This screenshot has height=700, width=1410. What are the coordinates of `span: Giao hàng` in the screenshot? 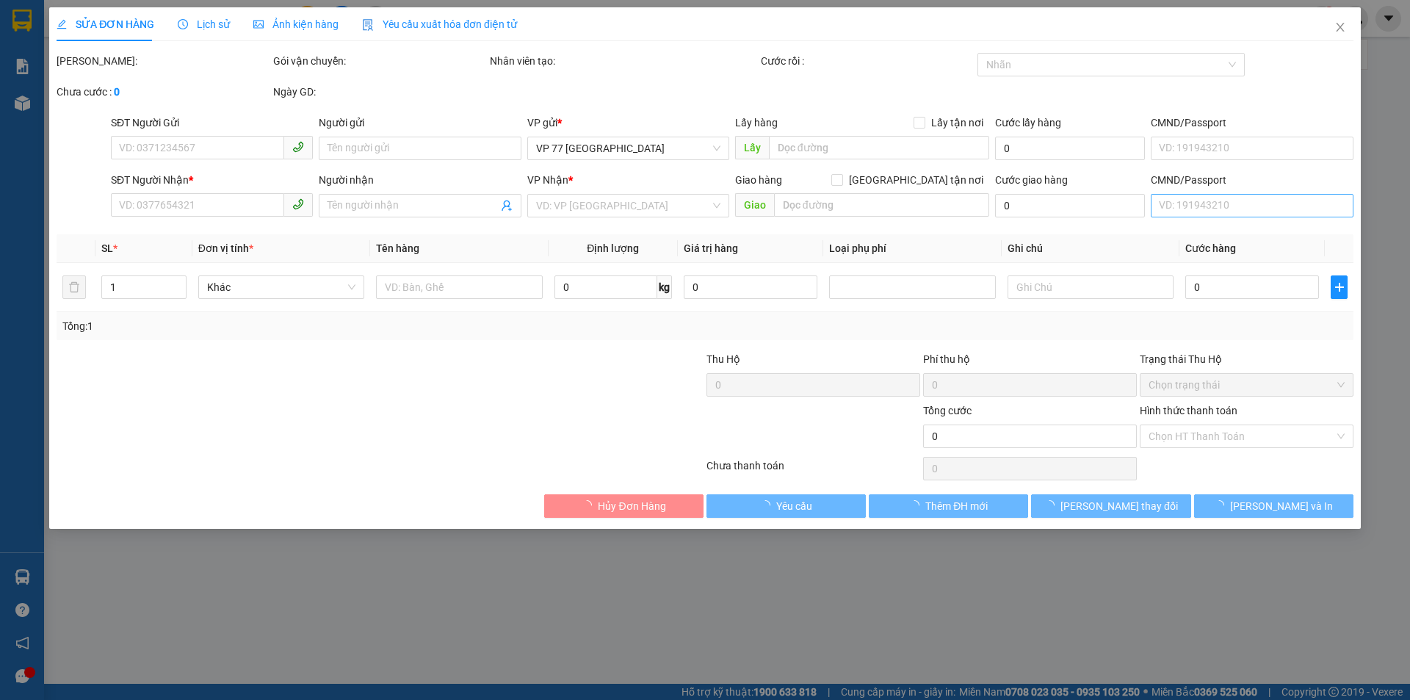 It's located at (759, 180).